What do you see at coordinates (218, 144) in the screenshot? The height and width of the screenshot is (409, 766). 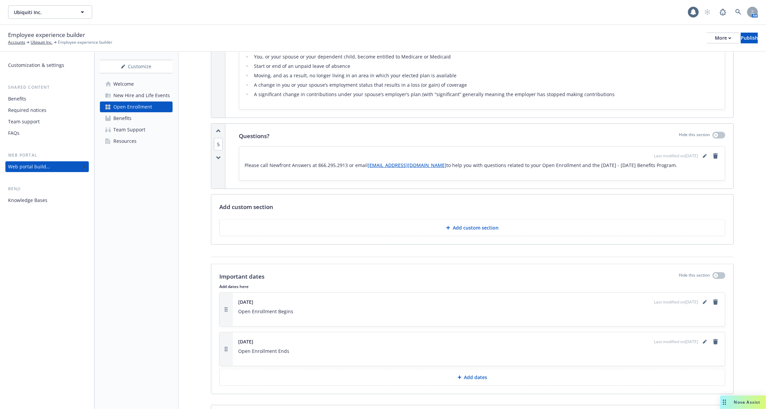 I see `button: 5` at bounding box center [218, 144].